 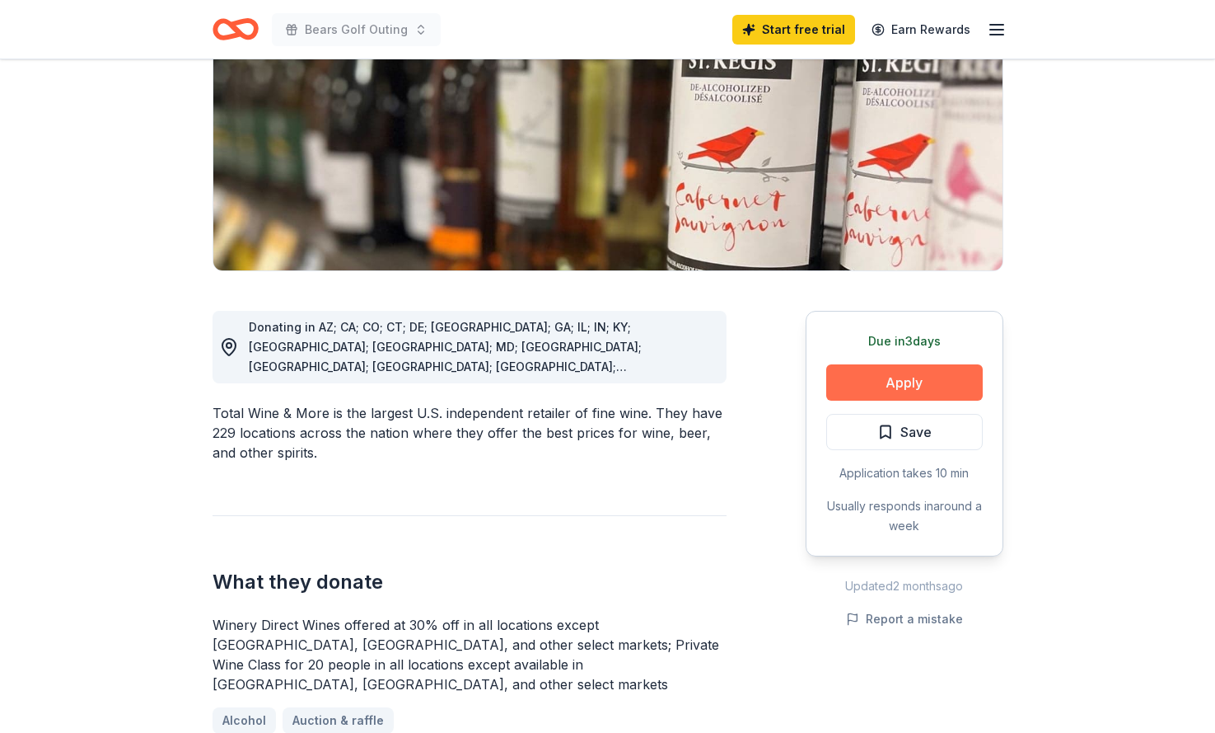 What do you see at coordinates (356, 30) in the screenshot?
I see `button: Bears Golf Outing` at bounding box center [356, 30].